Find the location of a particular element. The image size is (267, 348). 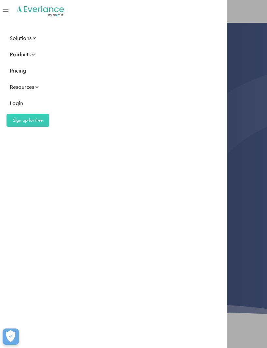

a: Go to homepage is located at coordinates (40, 11).